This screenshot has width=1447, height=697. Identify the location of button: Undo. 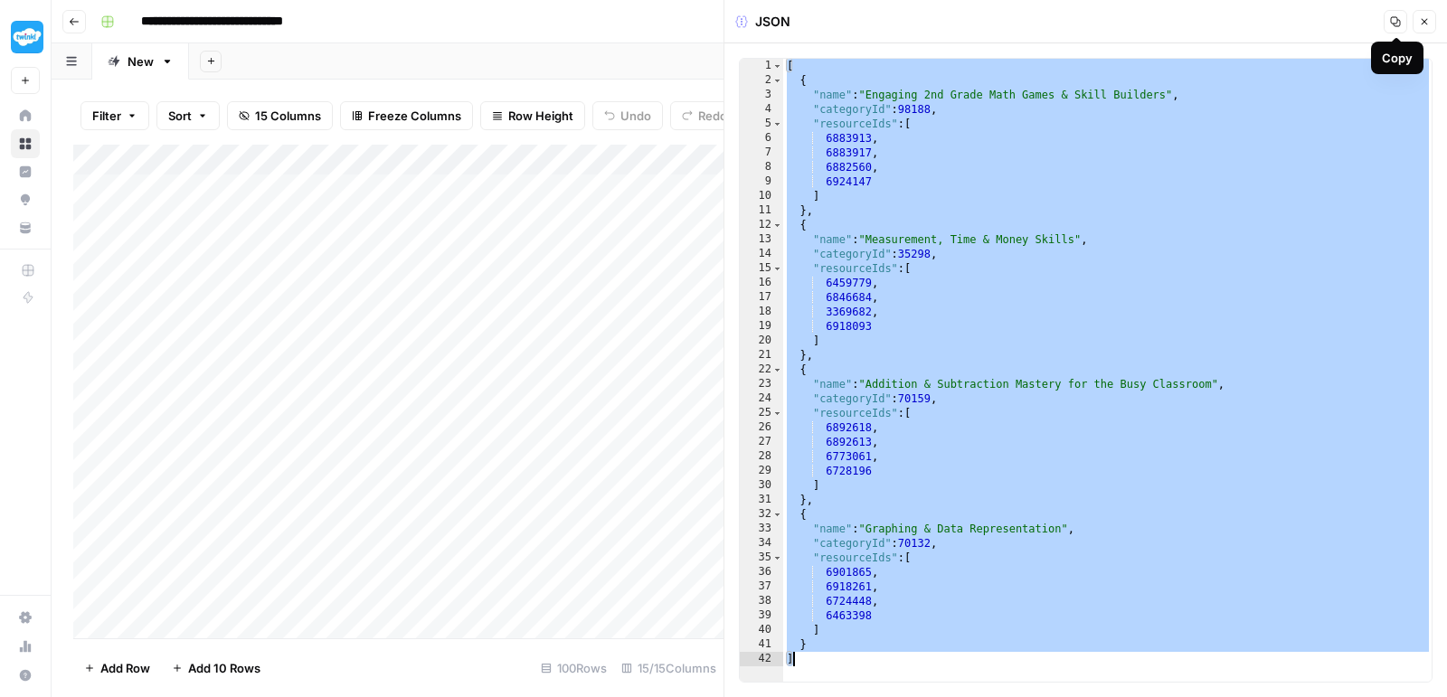
(627, 116).